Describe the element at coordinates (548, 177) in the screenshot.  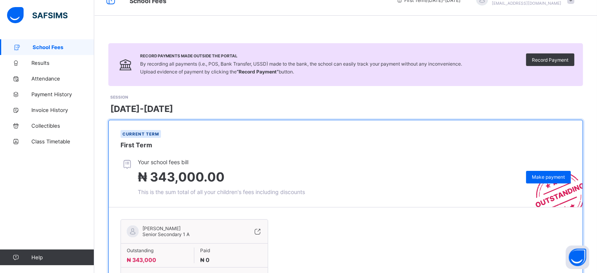
I see `span: Make payment` at that location.